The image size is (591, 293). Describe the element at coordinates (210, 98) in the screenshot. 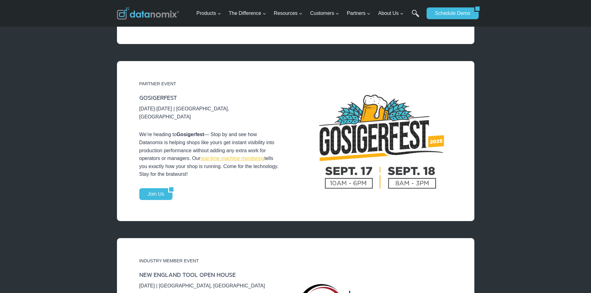

I see `h6: GOSIGERFEST` at that location.